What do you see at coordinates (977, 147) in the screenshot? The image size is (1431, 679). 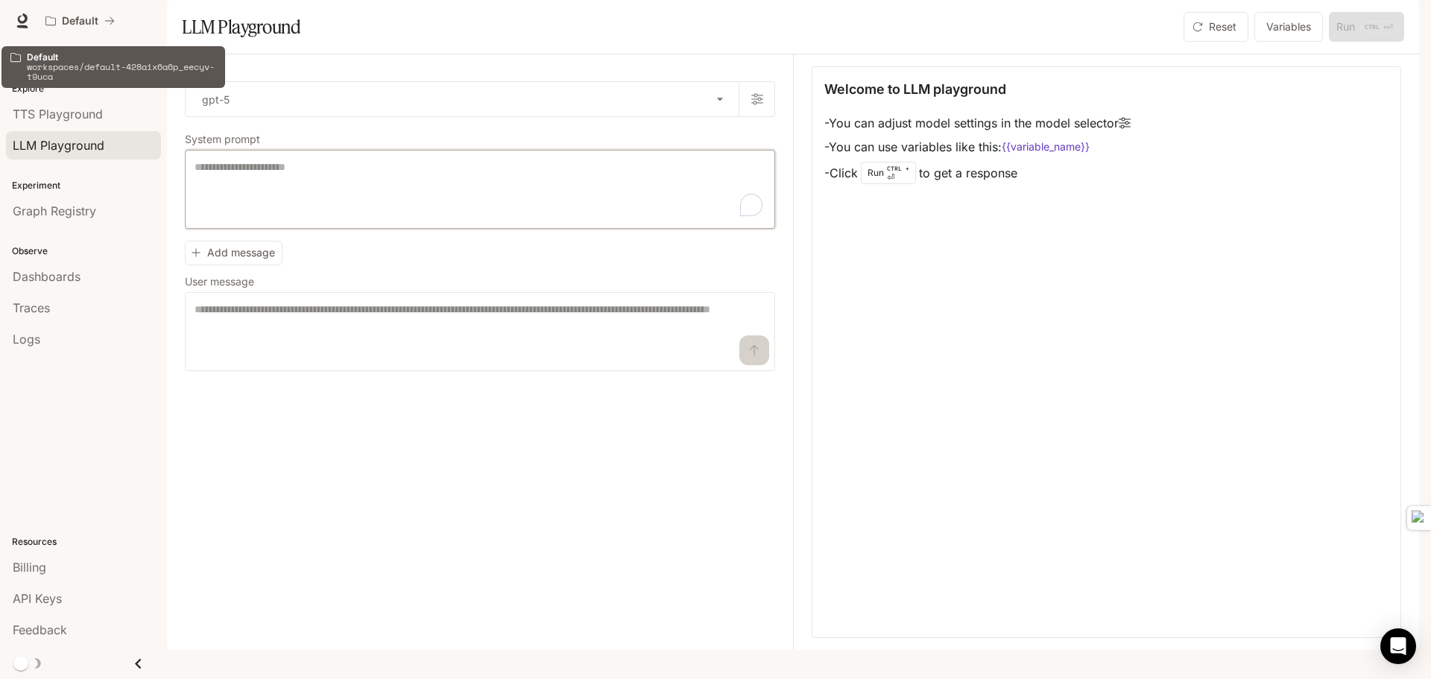 I see `li: - You can use variables like this:` at bounding box center [977, 147].